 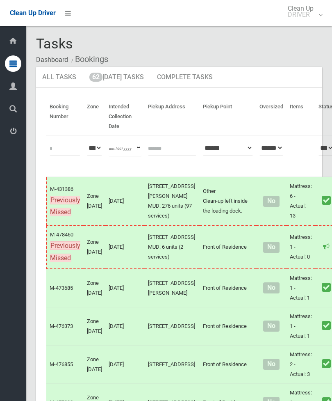 I want to click on span: 62, so click(x=96, y=77).